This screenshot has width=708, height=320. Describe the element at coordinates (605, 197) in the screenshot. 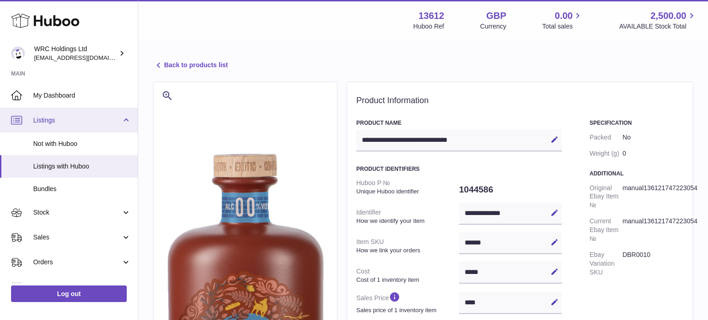

I see `dt: Original Ebay Item №` at that location.